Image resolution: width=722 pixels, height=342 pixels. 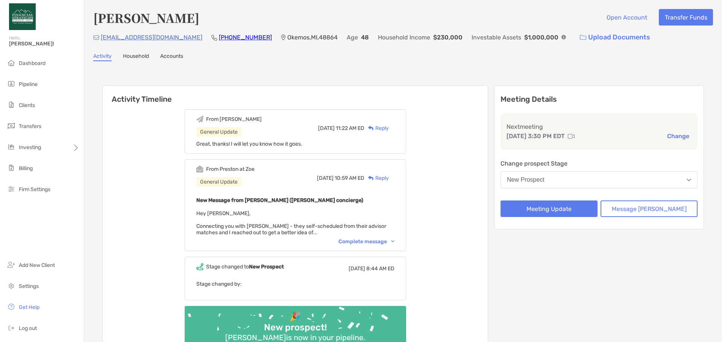 I want to click on img: button icon, so click(x=583, y=38).